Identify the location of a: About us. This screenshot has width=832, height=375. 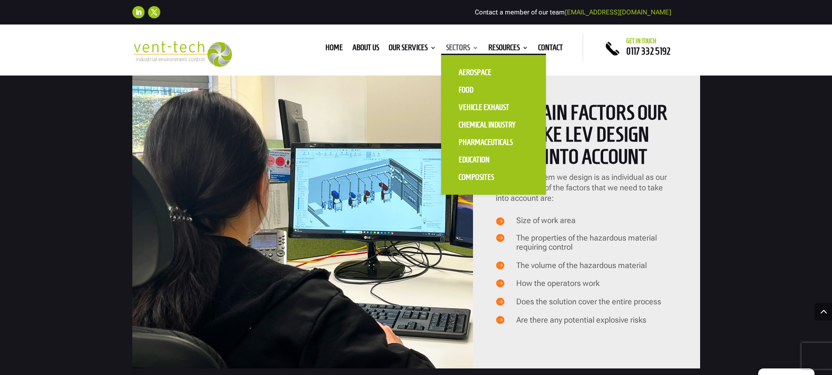
(365, 49).